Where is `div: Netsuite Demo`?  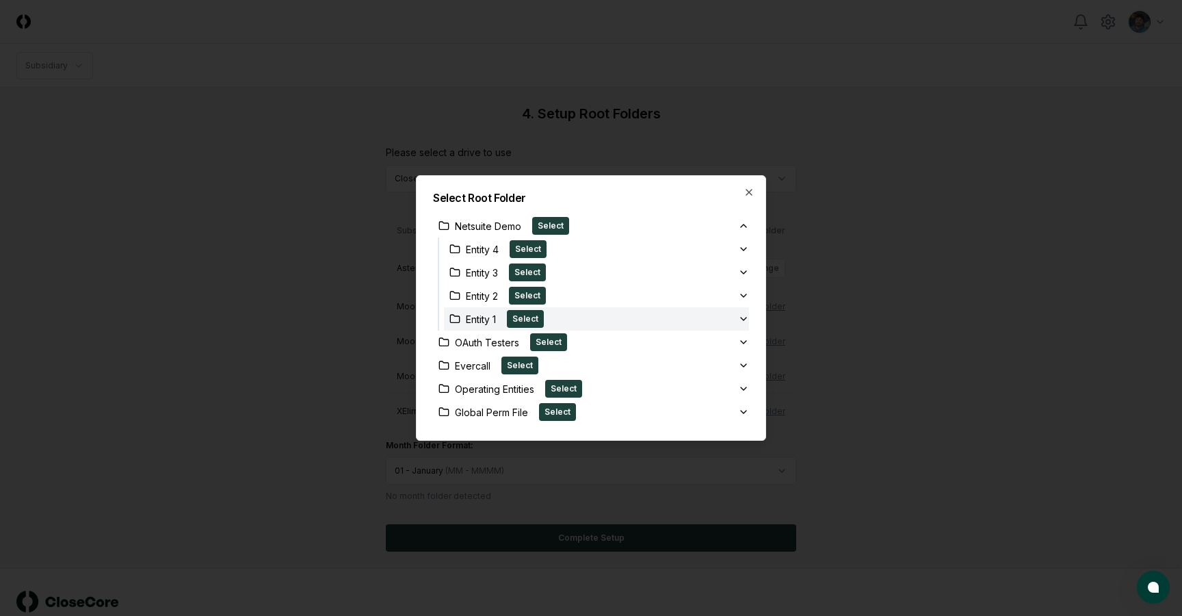 div: Netsuite Demo is located at coordinates (480, 226).